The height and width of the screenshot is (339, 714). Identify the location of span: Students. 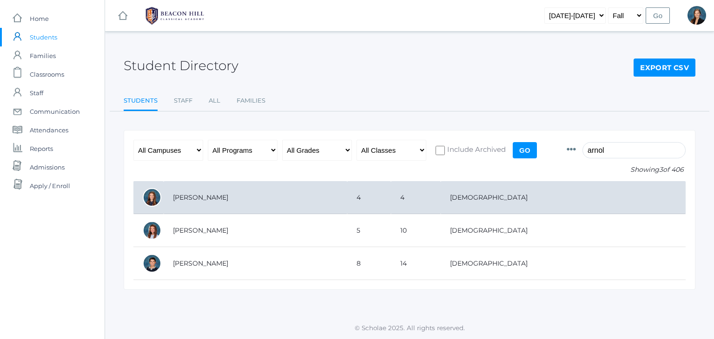
(43, 37).